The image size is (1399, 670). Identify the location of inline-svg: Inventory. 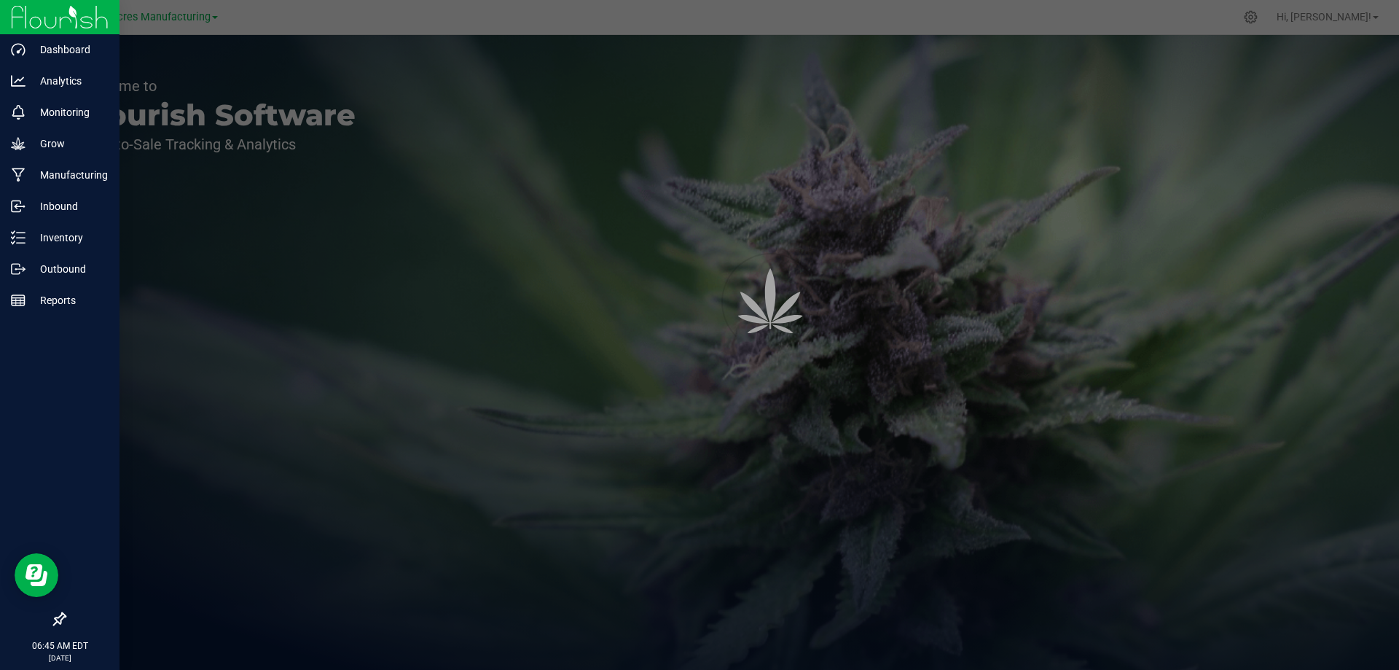
(18, 238).